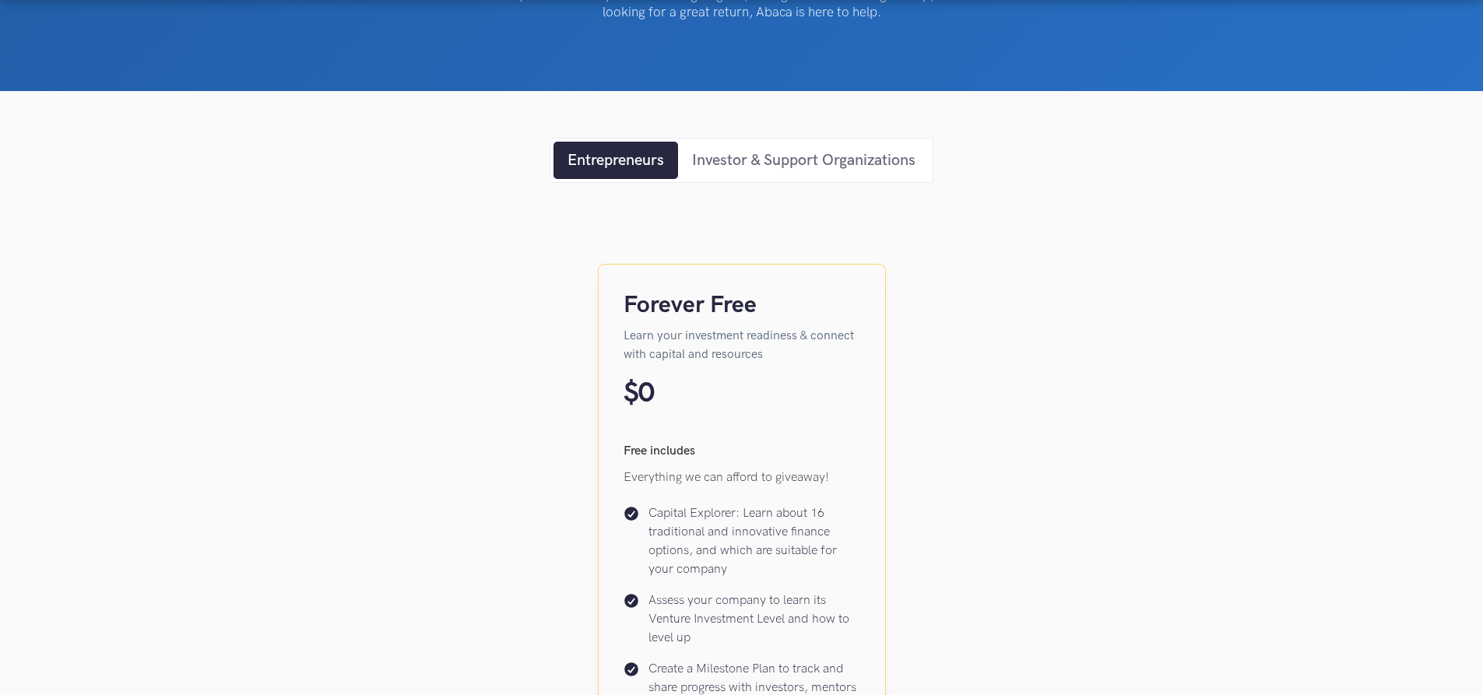 The image size is (1483, 695). What do you see at coordinates (742, 478) in the screenshot?
I see `p: Everything we can afford to giveaway!` at bounding box center [742, 478].